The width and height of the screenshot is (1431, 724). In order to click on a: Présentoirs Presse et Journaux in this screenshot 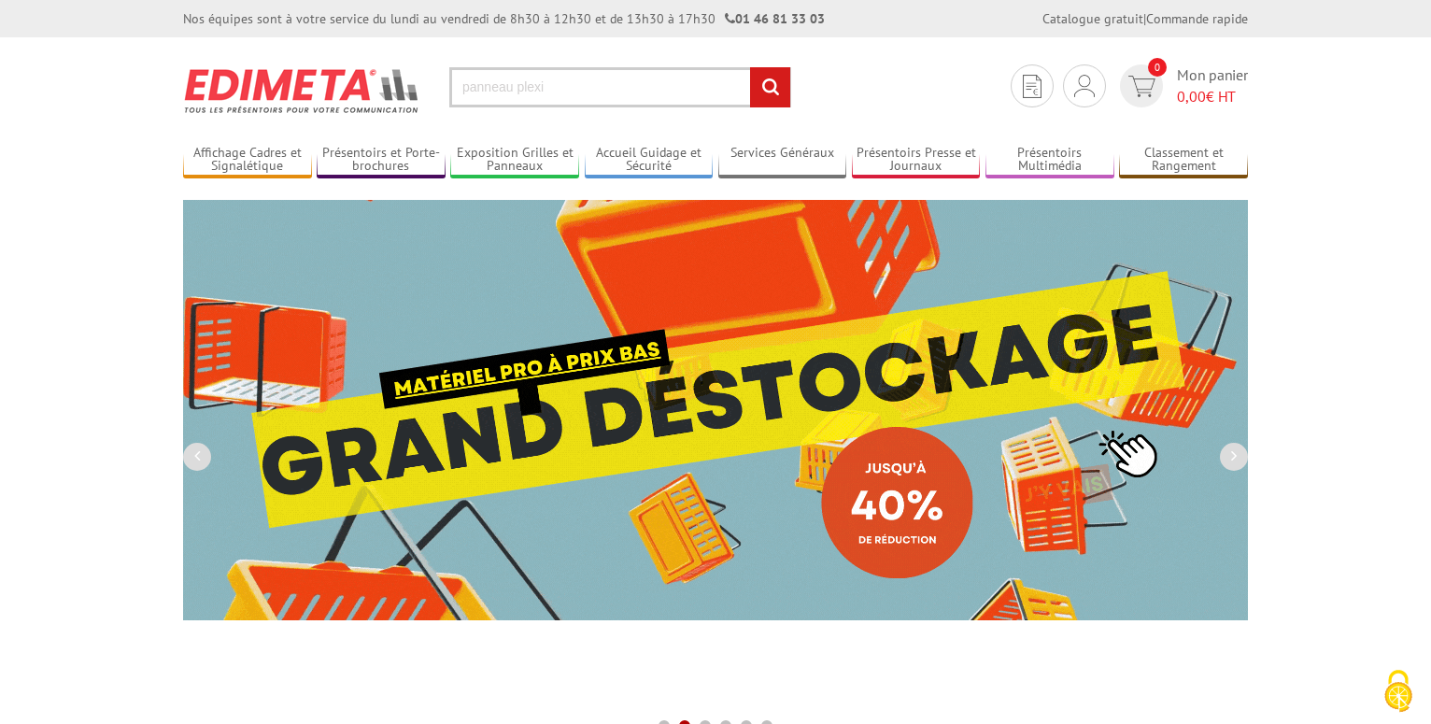, I will do `click(916, 160)`.